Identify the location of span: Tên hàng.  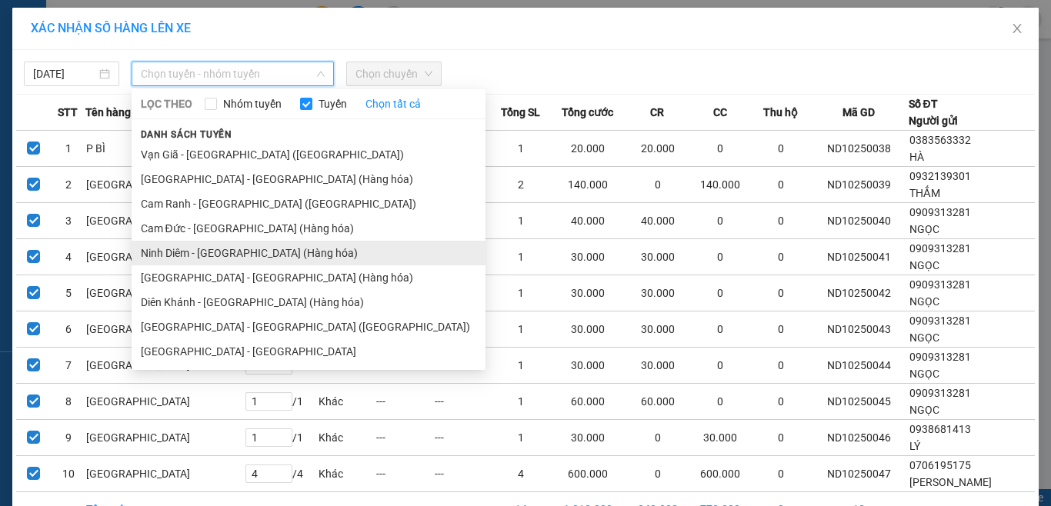
(108, 112).